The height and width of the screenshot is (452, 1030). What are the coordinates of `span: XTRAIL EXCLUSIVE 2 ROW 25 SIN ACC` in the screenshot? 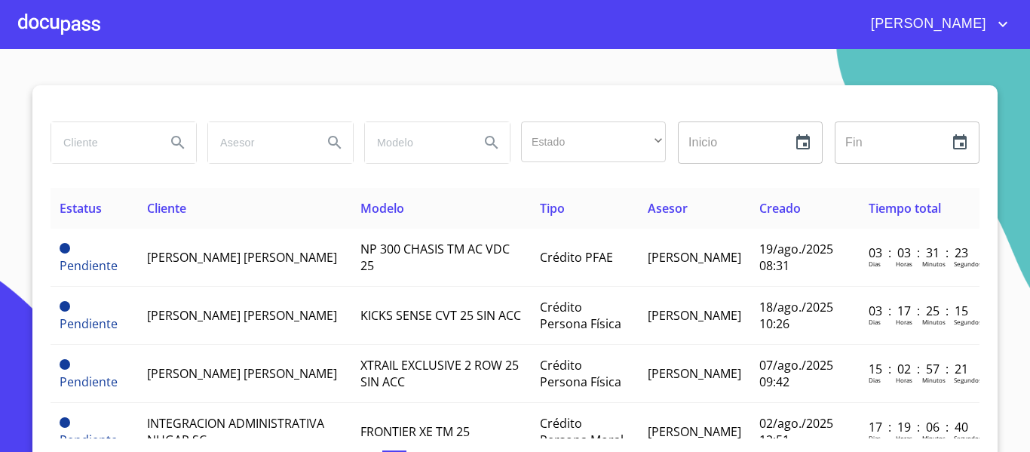 It's located at (440, 373).